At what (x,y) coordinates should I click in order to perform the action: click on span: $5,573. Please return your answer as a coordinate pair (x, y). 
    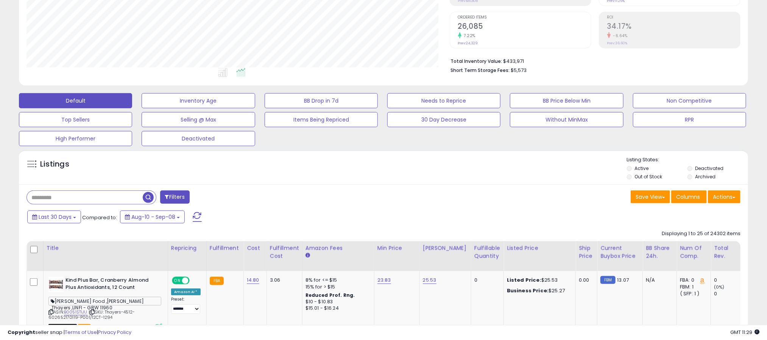
    Looking at the image, I should click on (519, 70).